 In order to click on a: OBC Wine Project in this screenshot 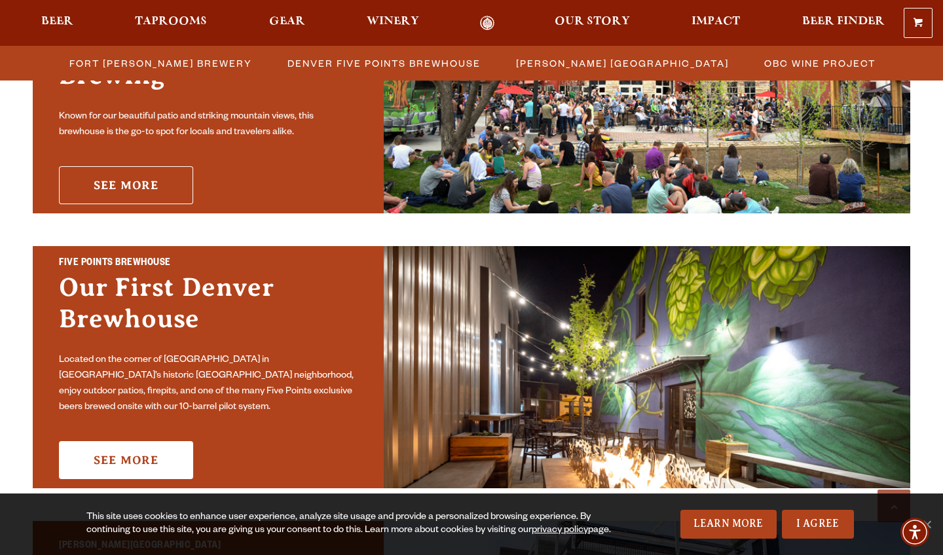, I will do `click(819, 63)`.